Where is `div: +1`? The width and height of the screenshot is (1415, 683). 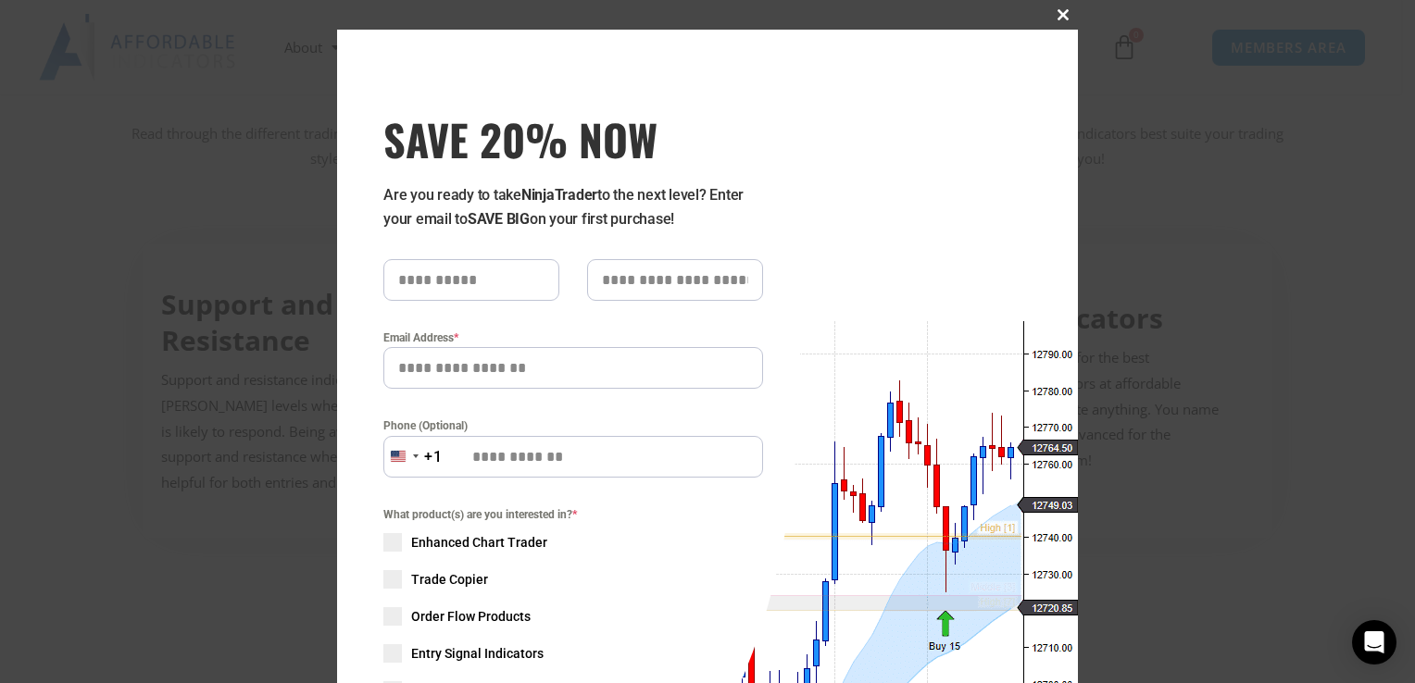 div: +1 is located at coordinates (433, 457).